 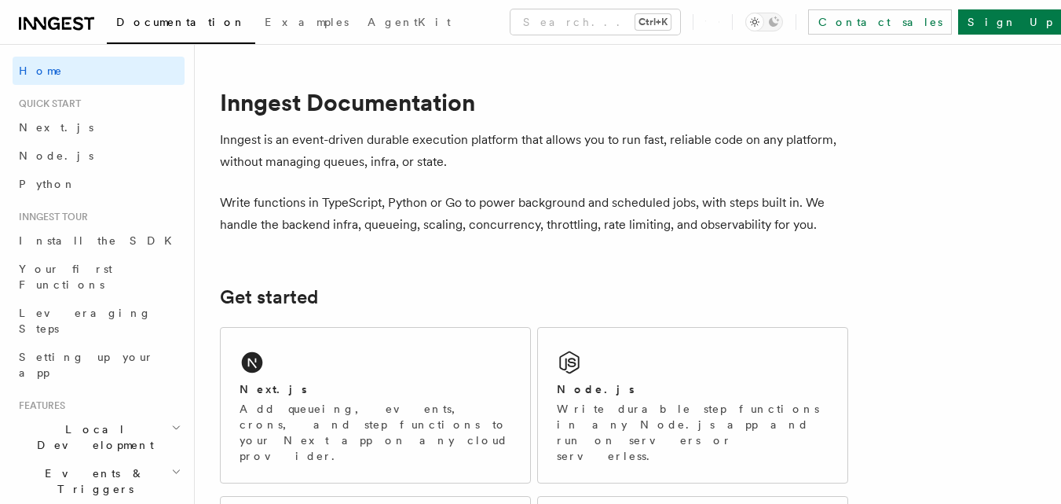 I want to click on span: Setting up your app, so click(x=86, y=364).